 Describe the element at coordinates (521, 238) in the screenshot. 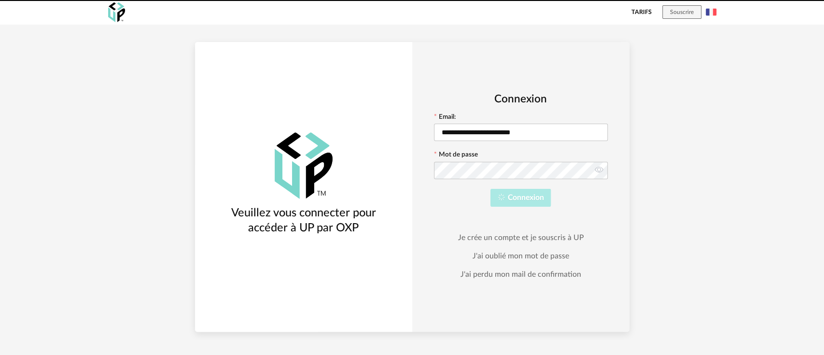

I see `a: Je crée un compte et je souscris à UP` at that location.